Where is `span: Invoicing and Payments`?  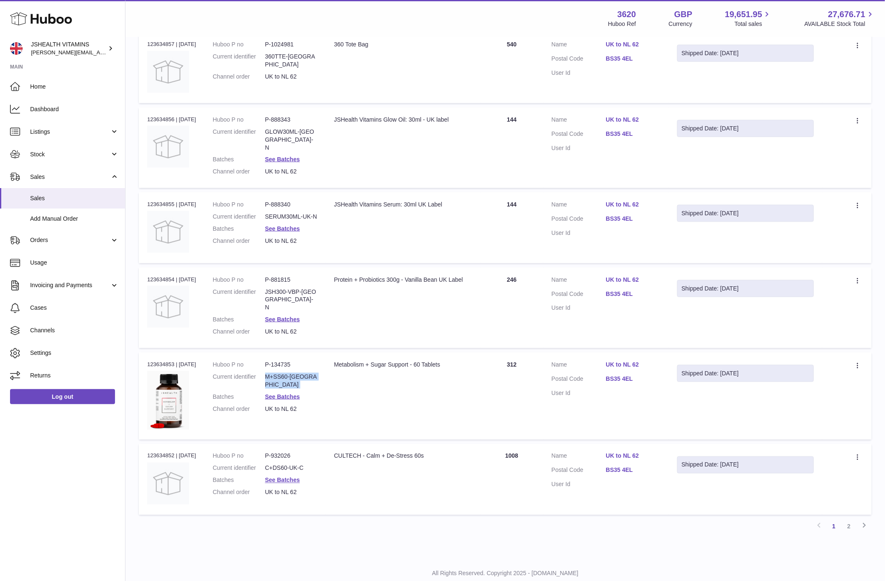
span: Invoicing and Payments is located at coordinates (70, 285).